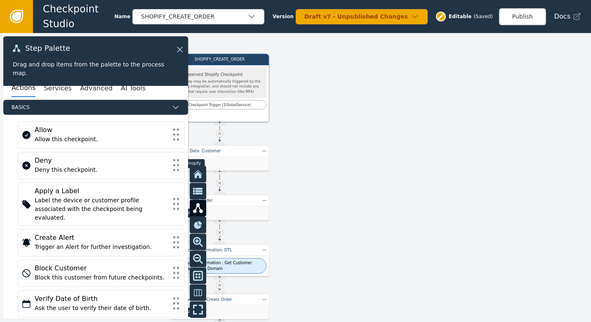 The image size is (591, 322). Describe the element at coordinates (220, 151) in the screenshot. I see `div: Get Data: Customer` at that location.